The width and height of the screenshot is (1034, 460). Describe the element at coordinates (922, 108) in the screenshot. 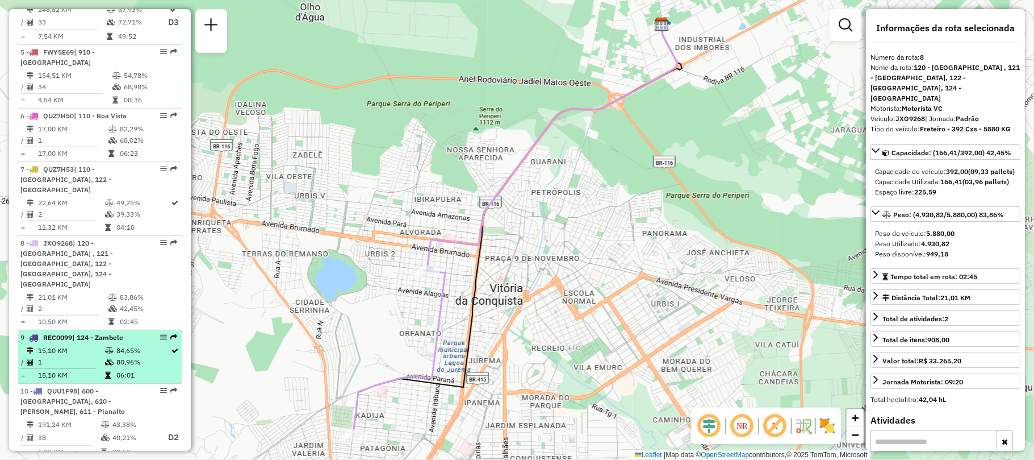

I see `strong: Motorista VC` at that location.